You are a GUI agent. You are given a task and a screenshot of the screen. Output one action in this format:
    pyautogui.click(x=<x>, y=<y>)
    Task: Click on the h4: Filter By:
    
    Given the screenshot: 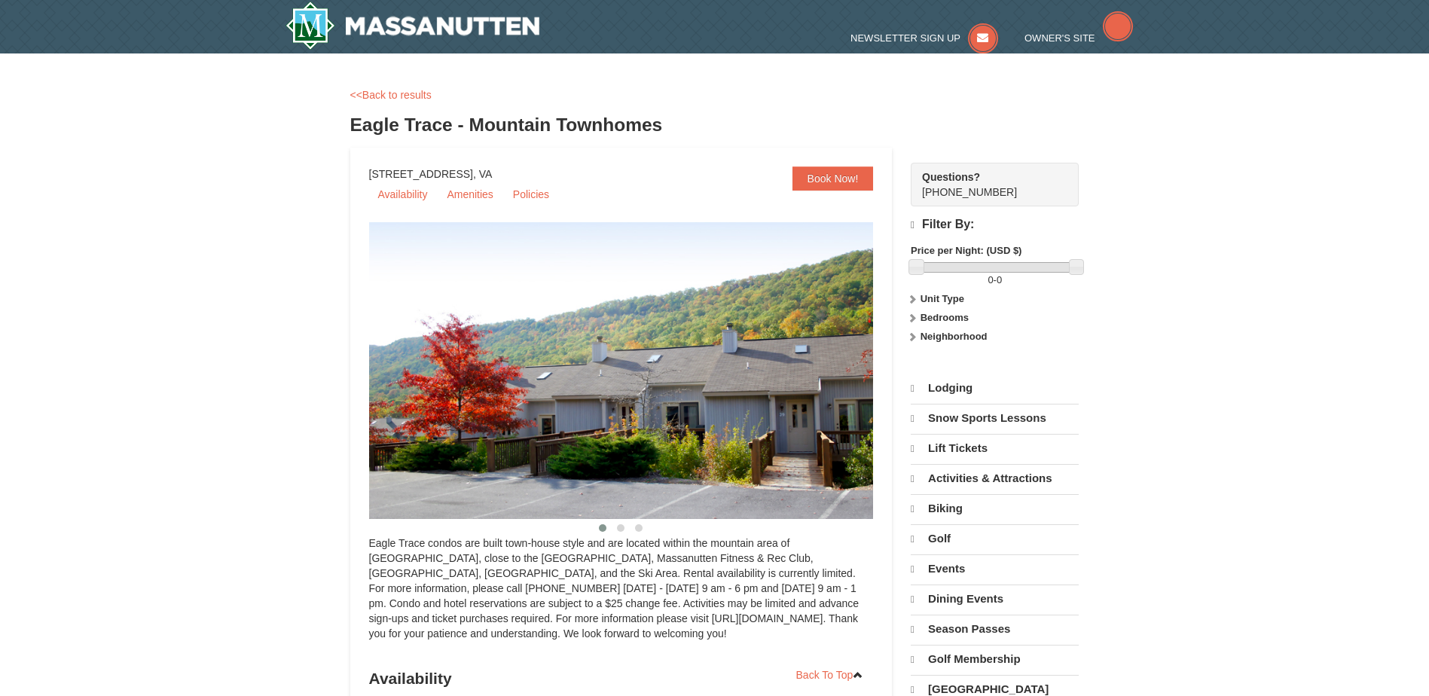 What is the action you would take?
    pyautogui.click(x=994, y=224)
    